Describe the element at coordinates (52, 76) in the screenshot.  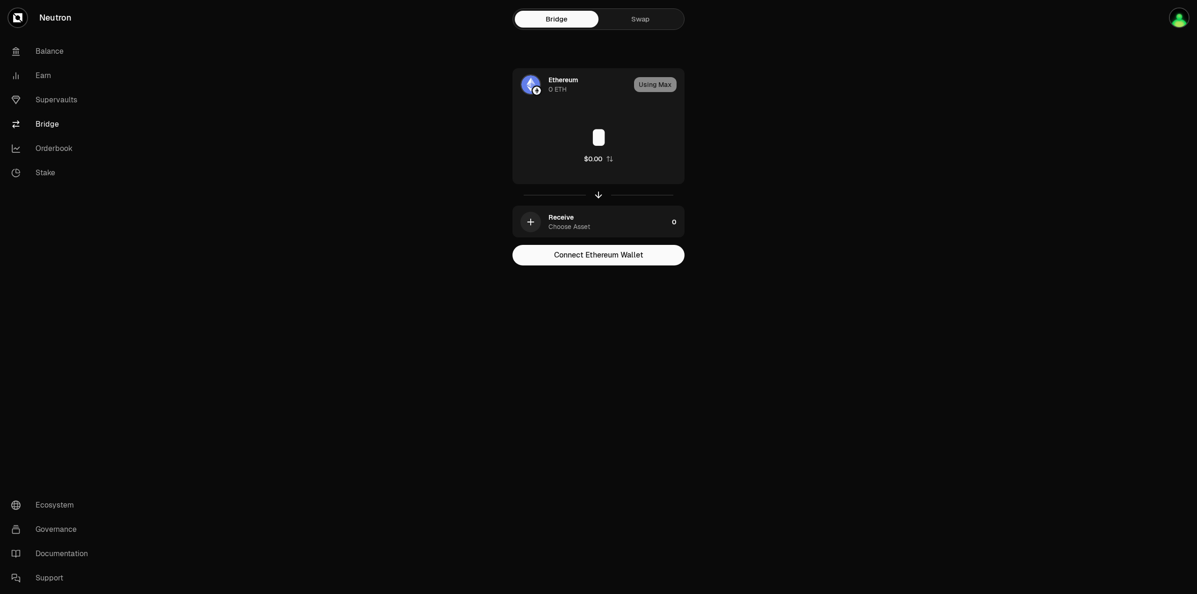
I see `a: Earn` at that location.